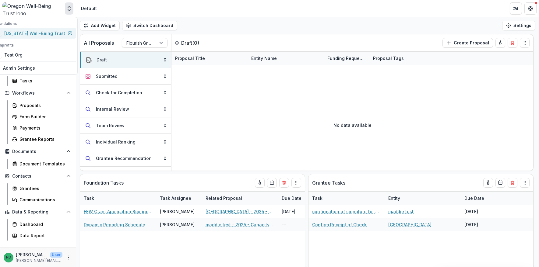  I want to click on button: Open entity switcher, so click(69, 9).